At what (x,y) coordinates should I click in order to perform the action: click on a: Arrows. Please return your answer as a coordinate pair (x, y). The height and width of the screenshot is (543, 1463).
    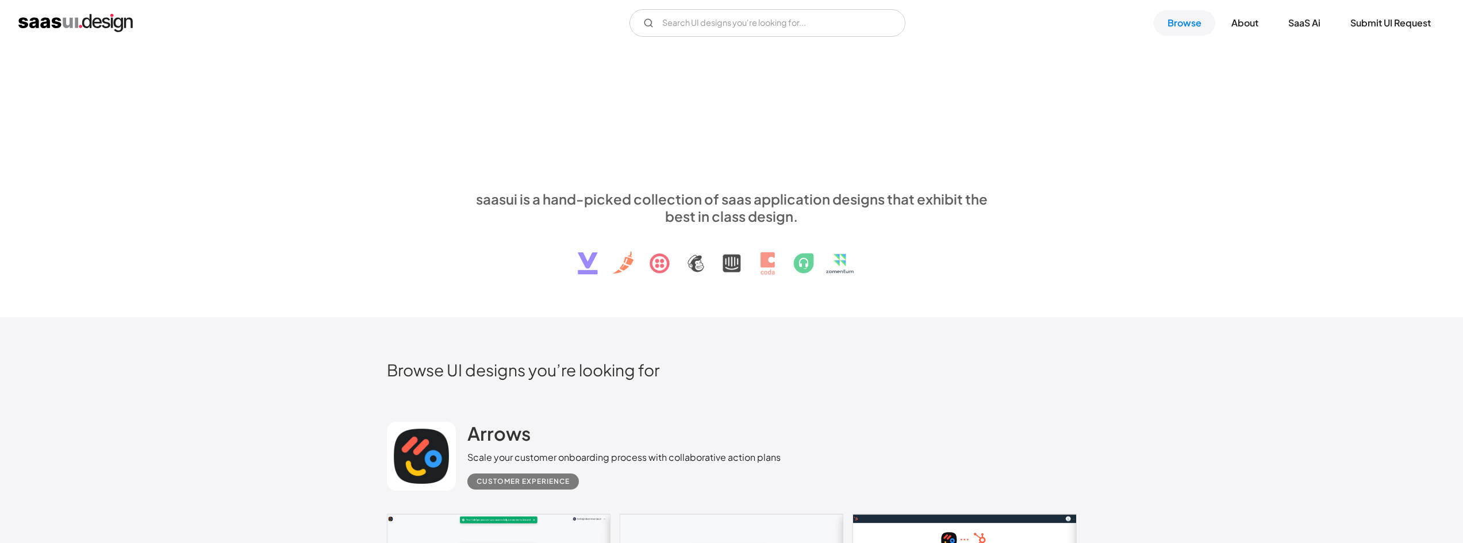
    Looking at the image, I should click on (499, 436).